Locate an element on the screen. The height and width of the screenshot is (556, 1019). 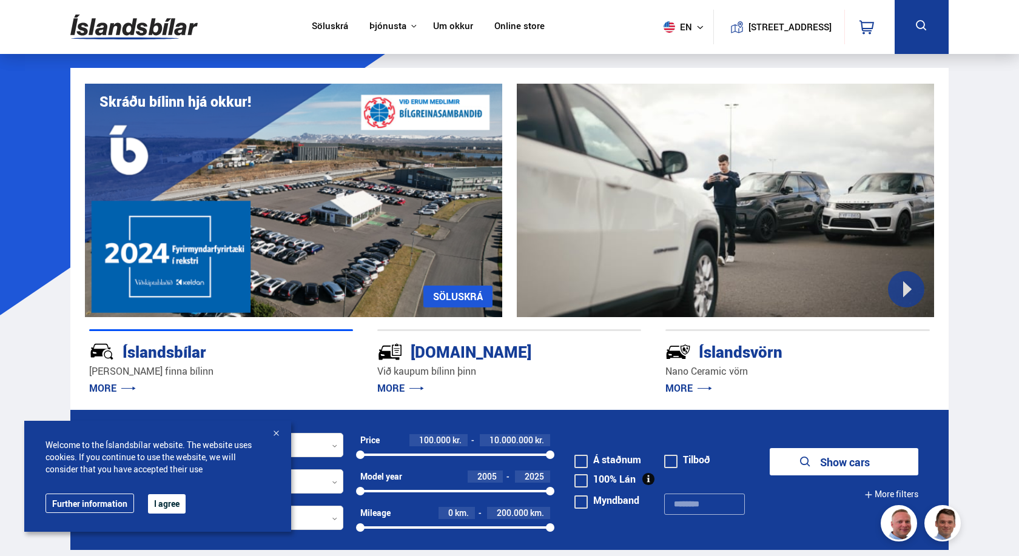
h1: Skráðu bílinn hjá okkur! is located at coordinates (175, 101).